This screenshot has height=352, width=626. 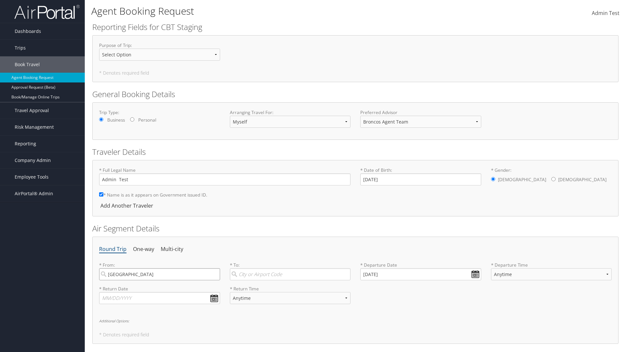 I want to click on input: * Name is as it appears on Government issued ID., so click(x=101, y=194).